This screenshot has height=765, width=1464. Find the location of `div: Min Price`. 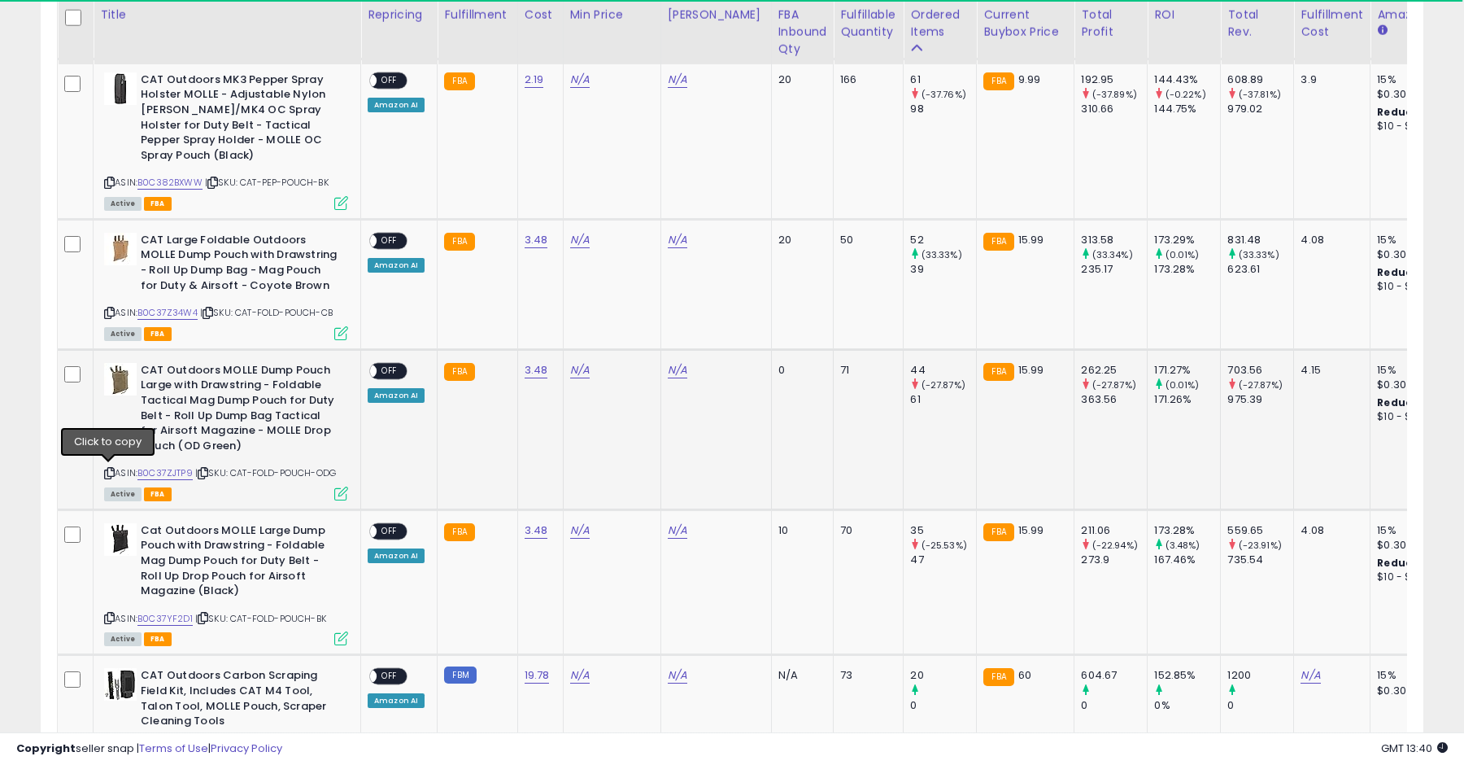

div: Min Price is located at coordinates (612, 15).